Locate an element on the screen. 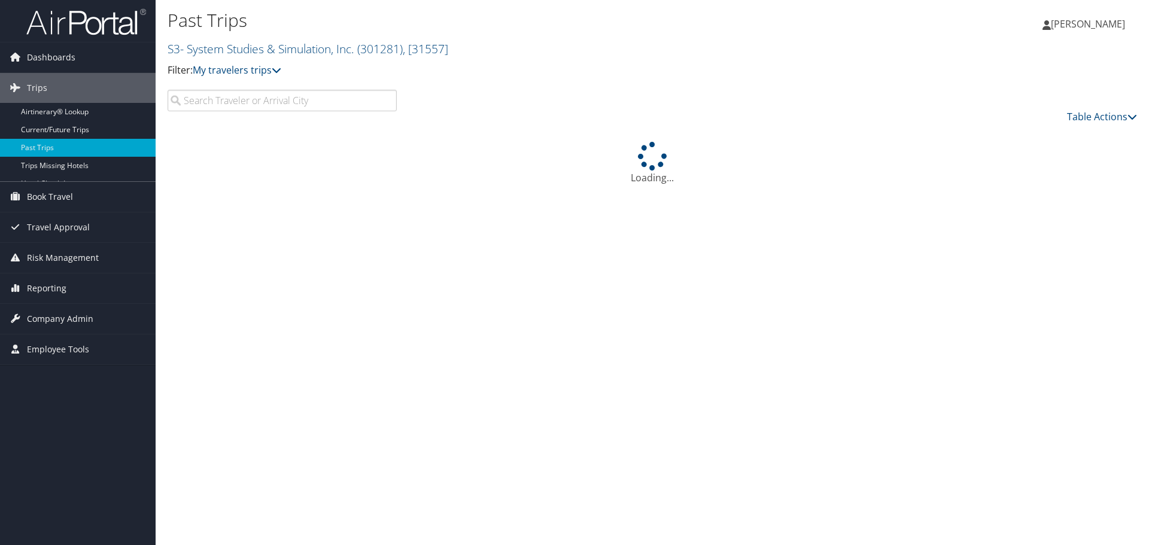 This screenshot has width=1149, height=545. span: Reporting is located at coordinates (47, 288).